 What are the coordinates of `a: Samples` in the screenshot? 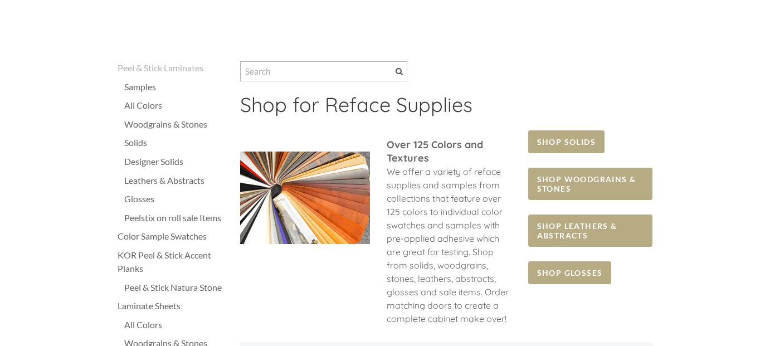 It's located at (177, 87).